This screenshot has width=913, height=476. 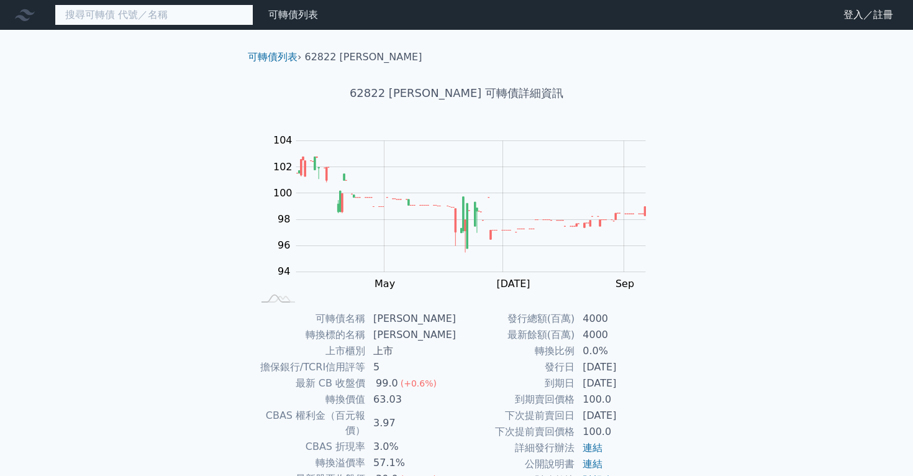 I want to click on td: 轉換價值, so click(x=309, y=399).